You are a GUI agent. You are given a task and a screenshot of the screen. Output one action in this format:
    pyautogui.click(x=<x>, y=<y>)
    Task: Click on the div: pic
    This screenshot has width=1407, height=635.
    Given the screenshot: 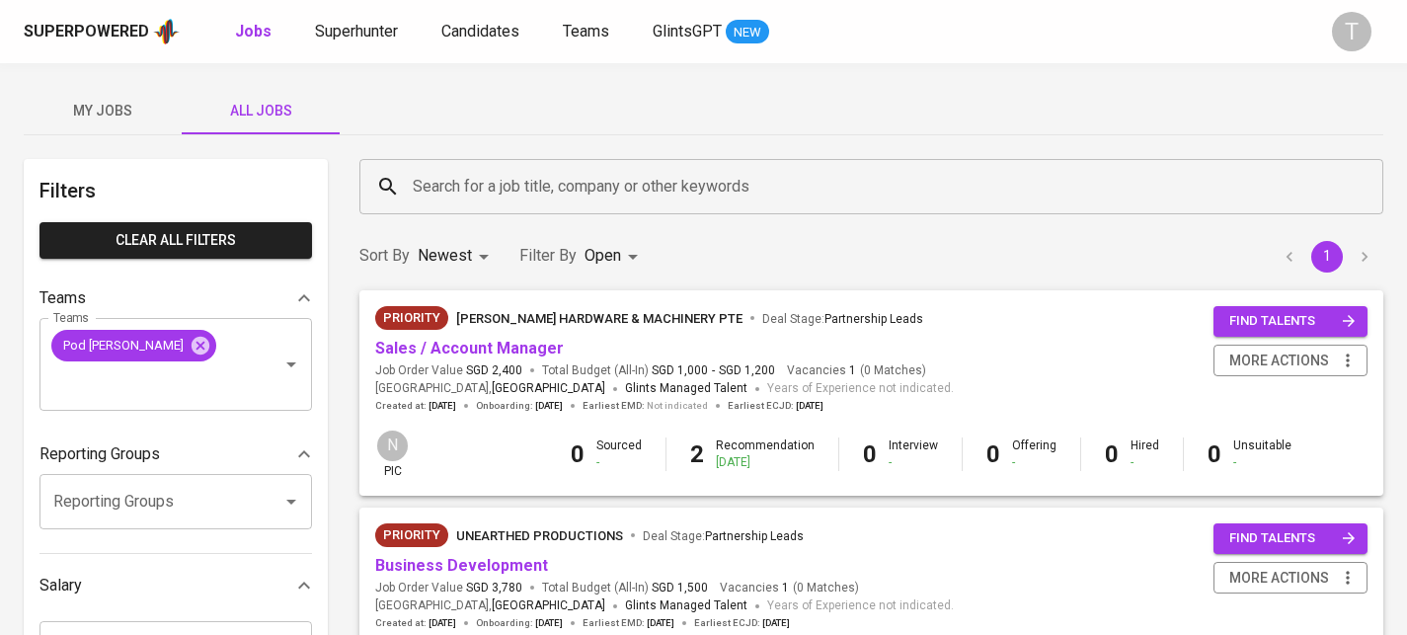 What is the action you would take?
    pyautogui.click(x=392, y=454)
    